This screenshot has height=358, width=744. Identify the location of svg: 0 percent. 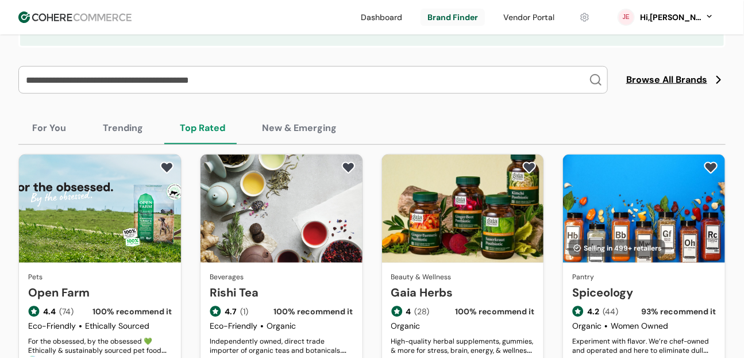
(626, 17).